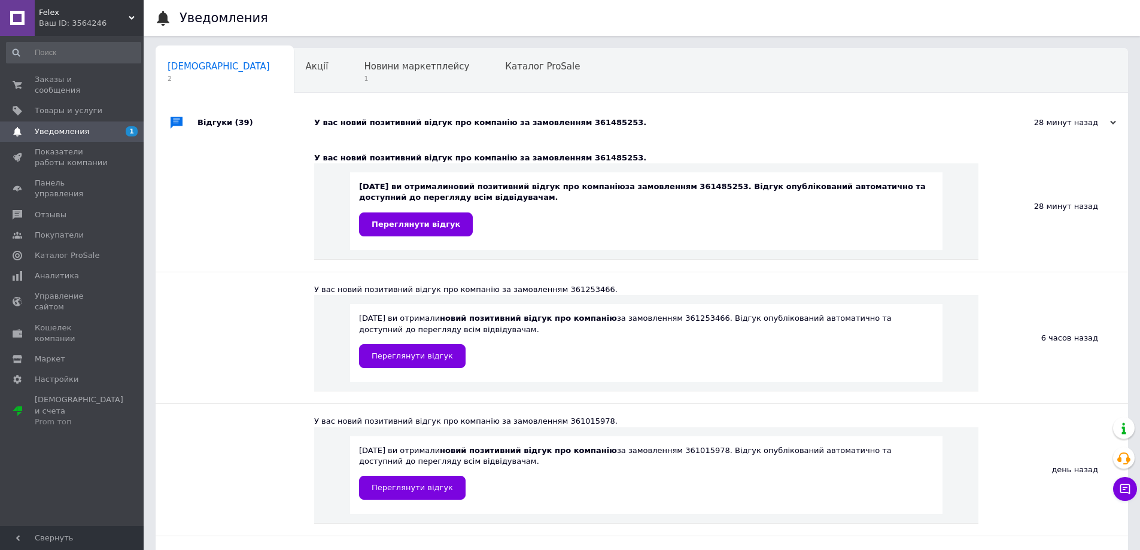 The width and height of the screenshot is (1140, 550). I want to click on span: Новини маркетплейсу, so click(416, 66).